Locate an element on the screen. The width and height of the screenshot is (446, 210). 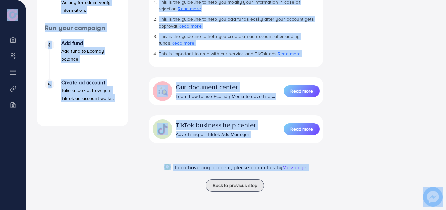
img: image is located at coordinates (433, 197).